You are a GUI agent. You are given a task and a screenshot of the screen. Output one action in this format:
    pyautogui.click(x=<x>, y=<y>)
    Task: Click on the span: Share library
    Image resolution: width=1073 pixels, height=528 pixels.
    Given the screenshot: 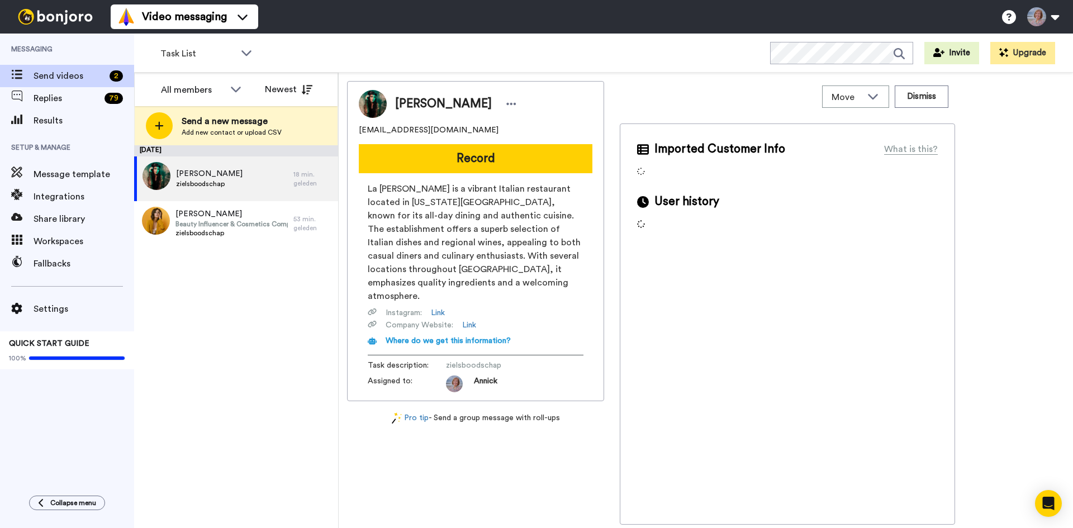 What is the action you would take?
    pyautogui.click(x=84, y=219)
    